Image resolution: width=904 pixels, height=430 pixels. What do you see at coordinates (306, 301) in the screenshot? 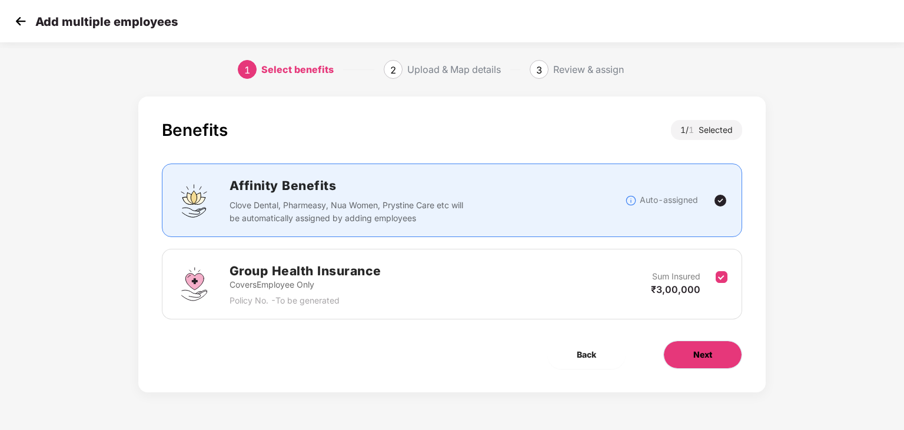
I see `p: Policy No. - To be generated` at bounding box center [306, 301].